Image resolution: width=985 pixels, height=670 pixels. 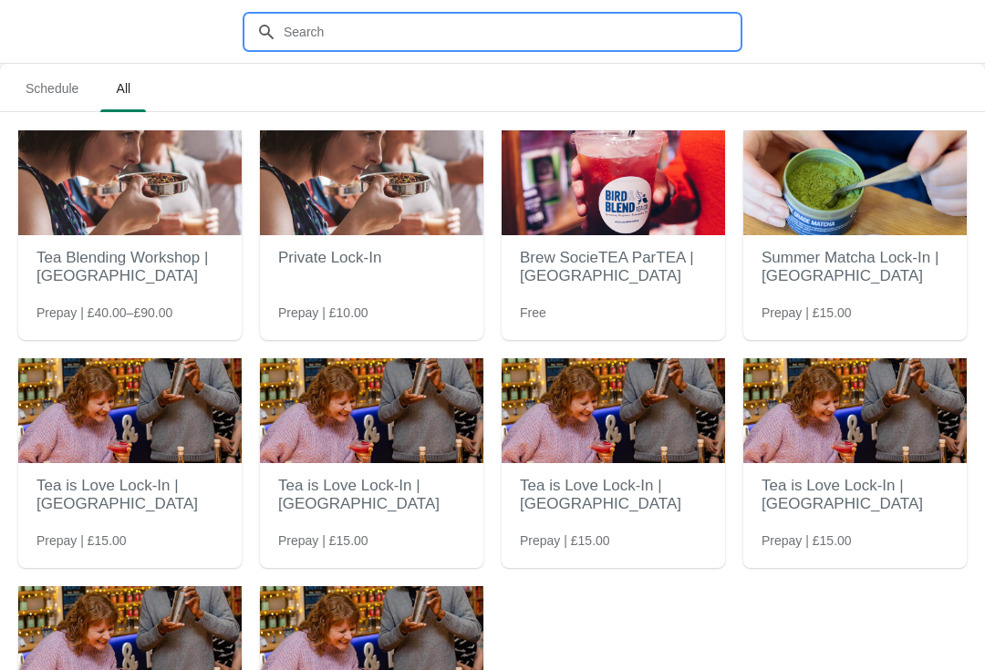 I want to click on img: Tea is Love Lock-In | London Borough, so click(x=371, y=410).